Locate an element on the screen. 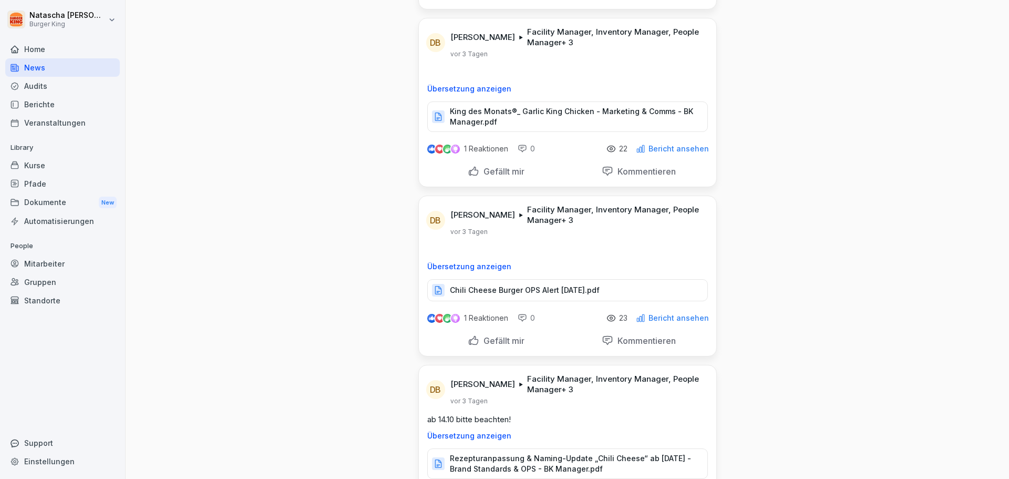  p: 23 is located at coordinates (623, 318).